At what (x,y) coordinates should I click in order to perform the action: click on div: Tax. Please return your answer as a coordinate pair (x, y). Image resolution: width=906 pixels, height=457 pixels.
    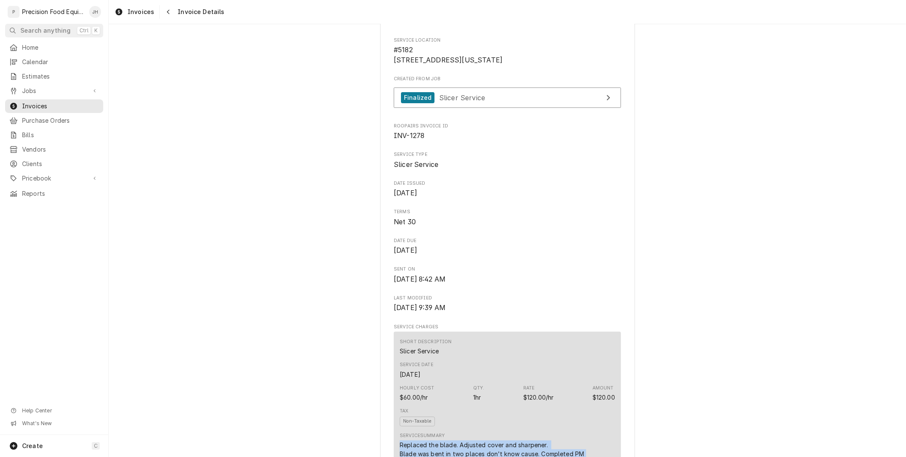
    Looking at the image, I should click on (404, 411).